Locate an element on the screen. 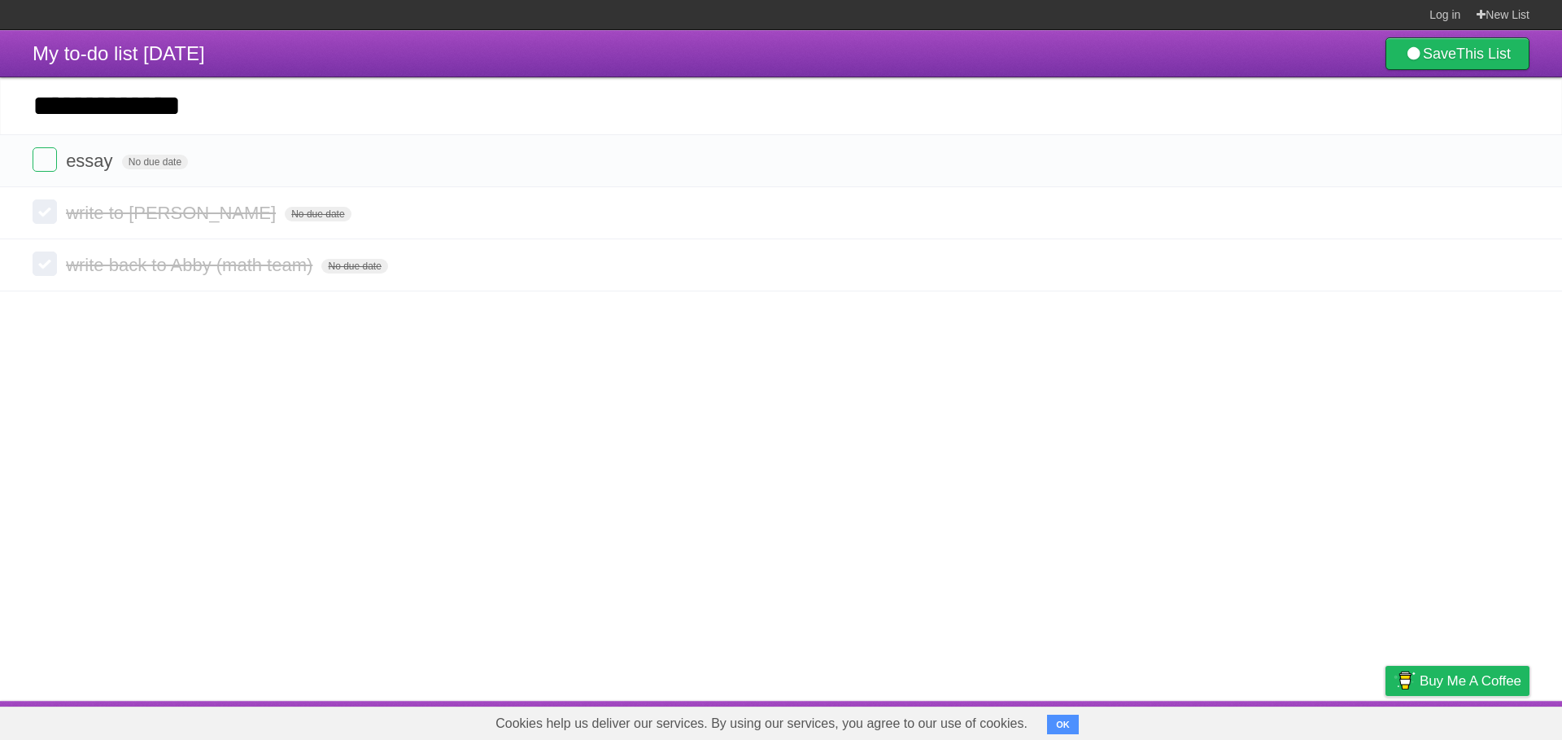 Image resolution: width=1562 pixels, height=740 pixels. a: Suggest a feature is located at coordinates (1478, 720).